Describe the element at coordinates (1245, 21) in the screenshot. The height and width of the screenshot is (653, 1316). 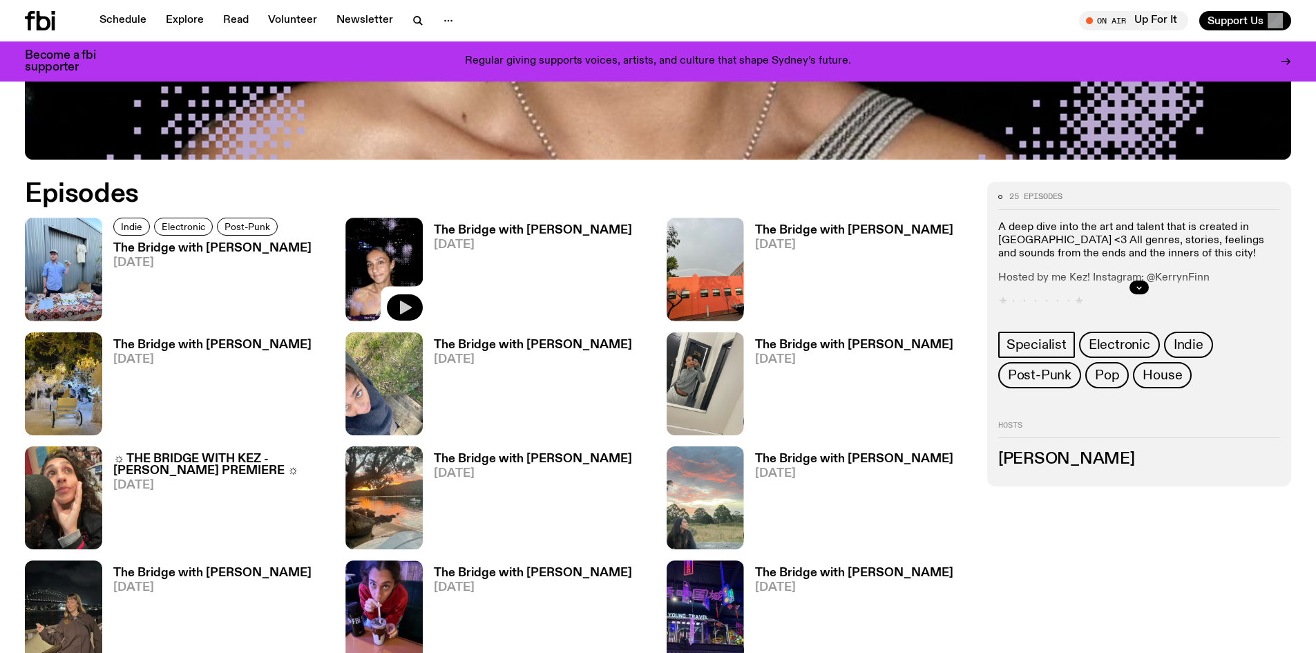
I see `button: Support Us` at that location.